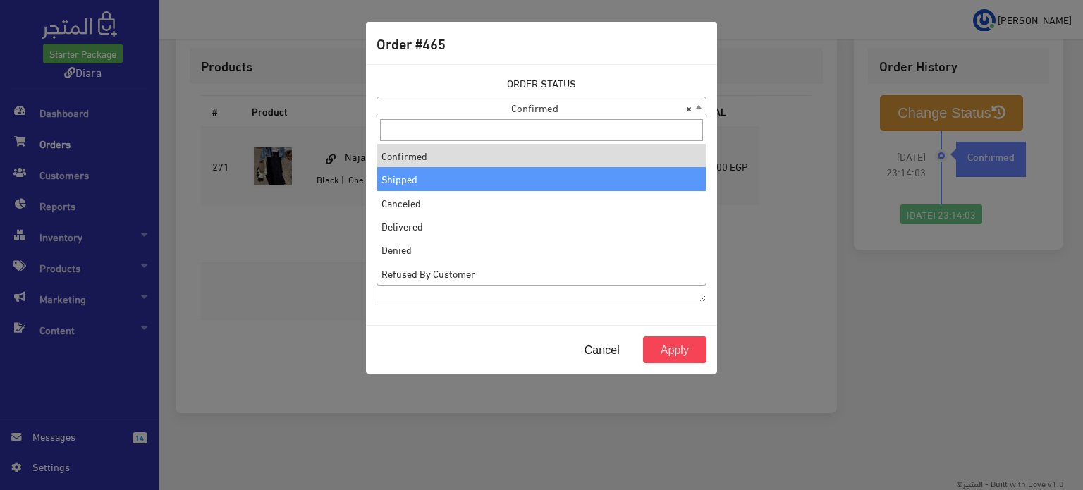 The width and height of the screenshot is (1083, 490). What do you see at coordinates (675, 350) in the screenshot?
I see `button: Apply` at bounding box center [675, 350].